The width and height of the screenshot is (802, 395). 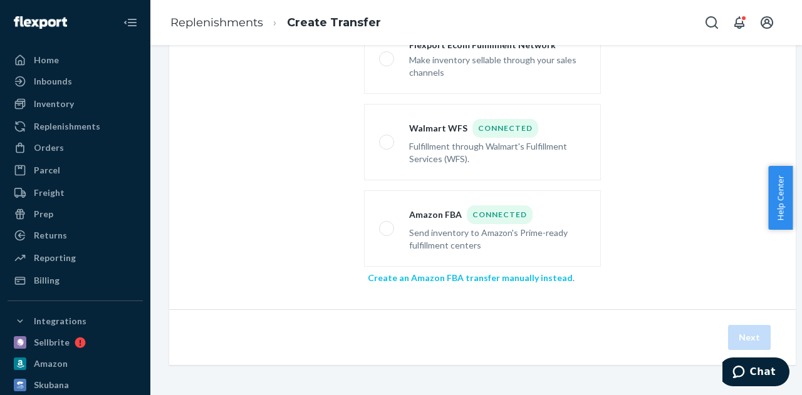 What do you see at coordinates (780, 198) in the screenshot?
I see `button: Help Center` at bounding box center [780, 198].